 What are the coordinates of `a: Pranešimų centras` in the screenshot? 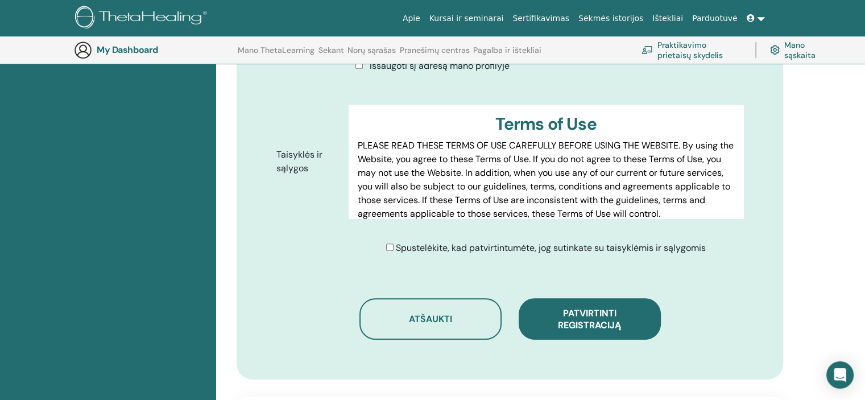 It's located at (434, 55).